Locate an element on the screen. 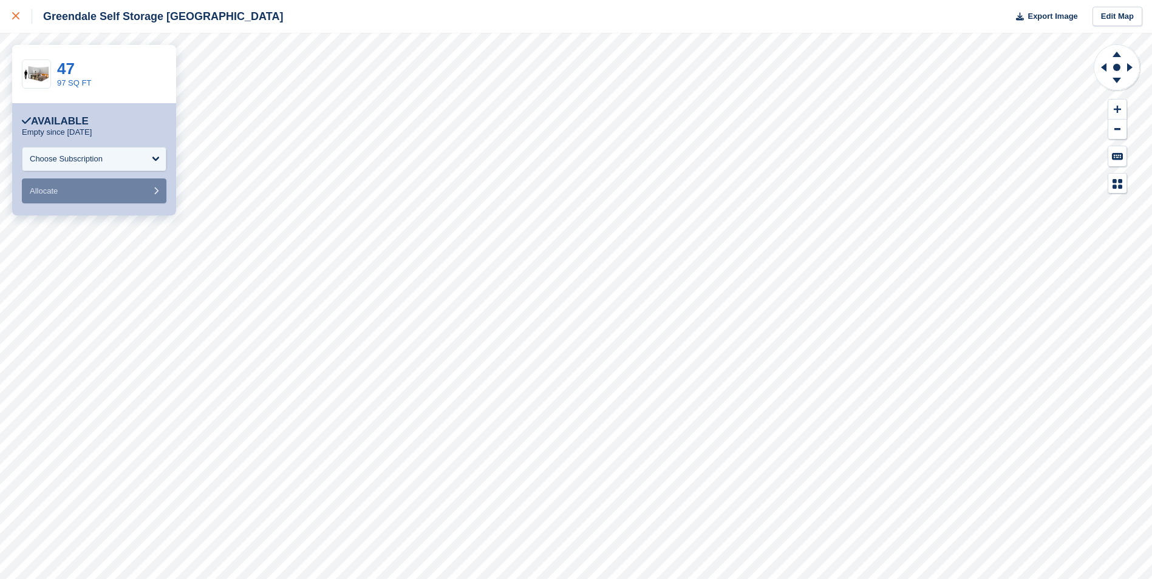 The width and height of the screenshot is (1152, 579). div: Available is located at coordinates (55, 121).